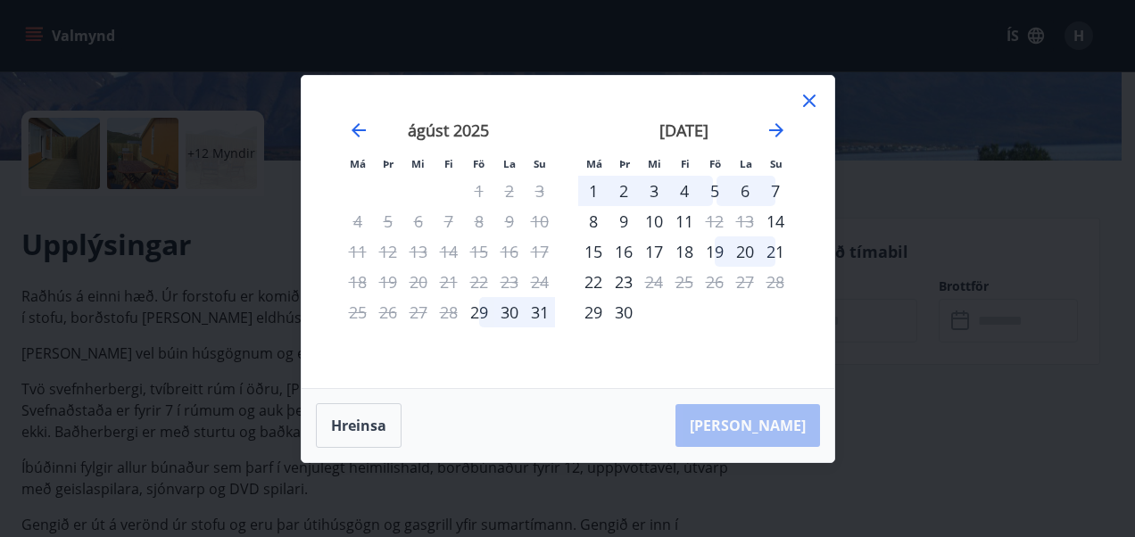 Image resolution: width=1135 pixels, height=537 pixels. I want to click on div: 6, so click(745, 191).